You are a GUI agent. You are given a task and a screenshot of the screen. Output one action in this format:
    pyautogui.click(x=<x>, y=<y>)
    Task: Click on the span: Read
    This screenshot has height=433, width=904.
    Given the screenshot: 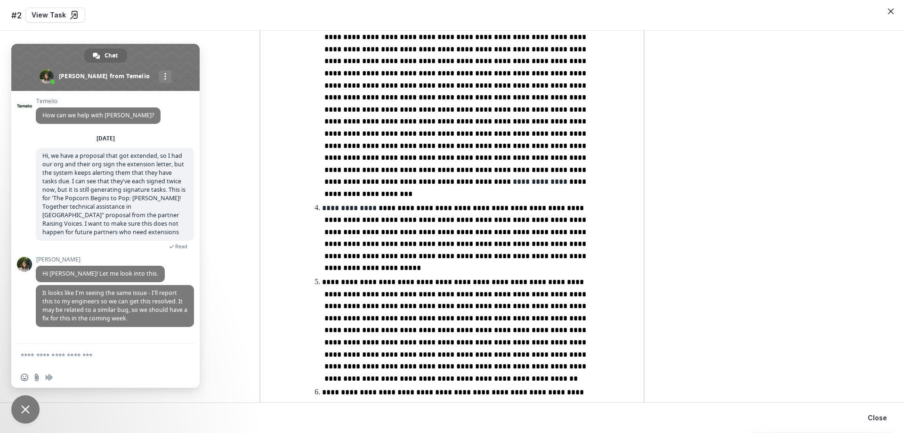 What is the action you would take?
    pyautogui.click(x=181, y=246)
    